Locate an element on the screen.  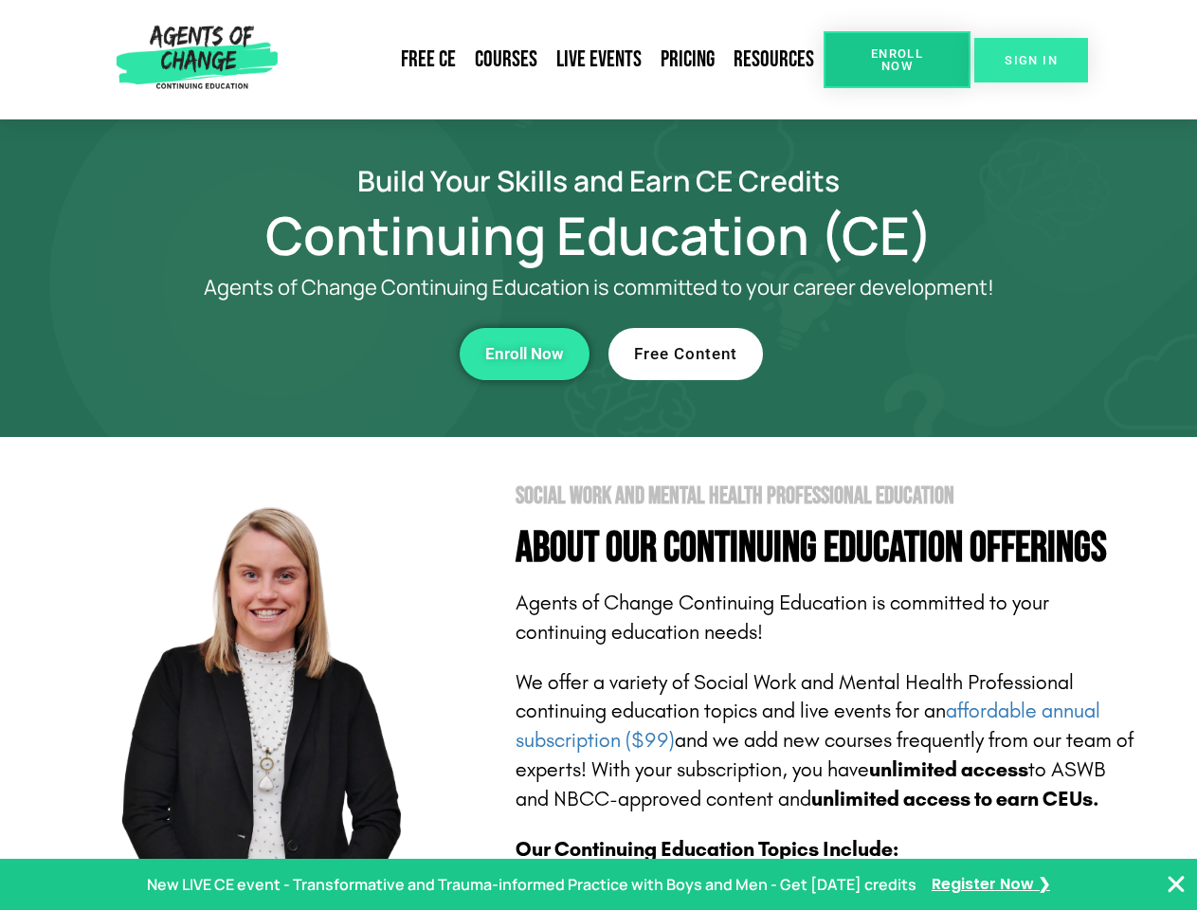
button: Close Banner is located at coordinates (1176, 884).